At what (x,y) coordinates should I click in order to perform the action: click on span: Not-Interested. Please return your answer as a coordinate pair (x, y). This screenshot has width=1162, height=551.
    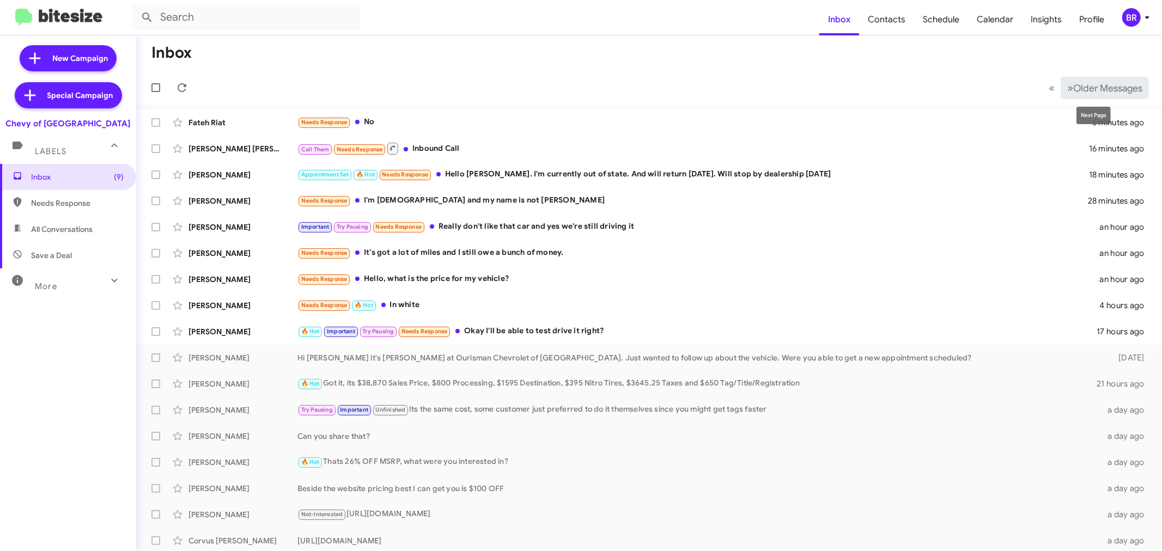
    Looking at the image, I should click on (322, 514).